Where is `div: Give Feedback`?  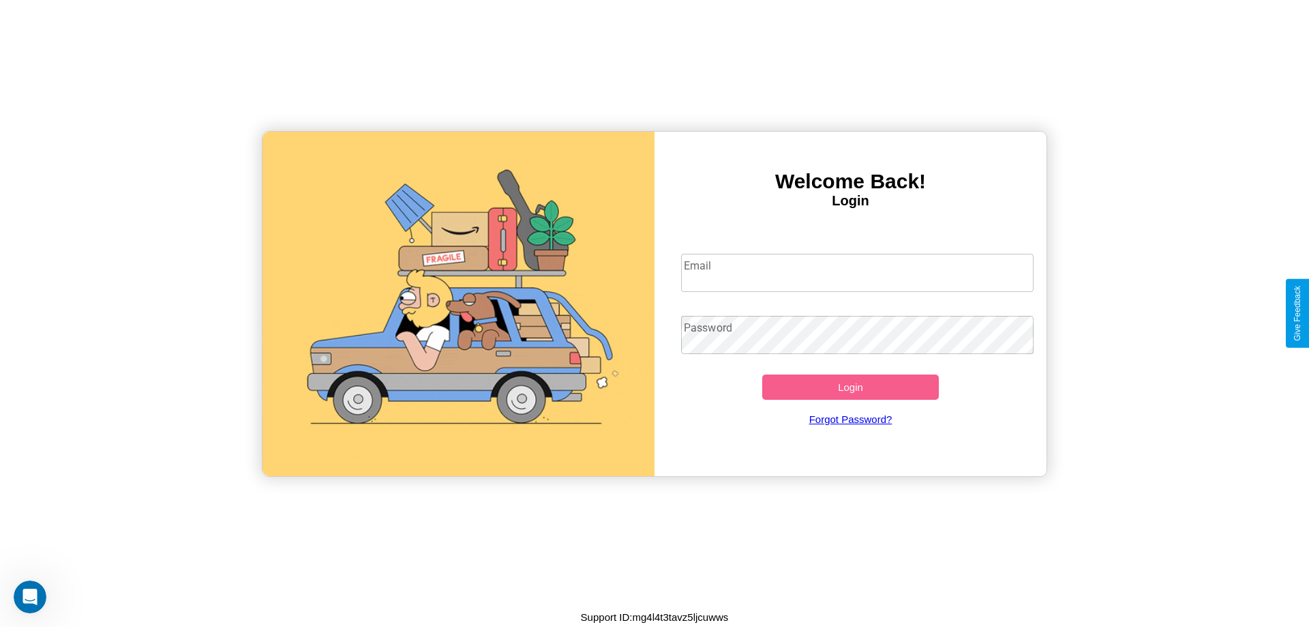 div: Give Feedback is located at coordinates (1298, 313).